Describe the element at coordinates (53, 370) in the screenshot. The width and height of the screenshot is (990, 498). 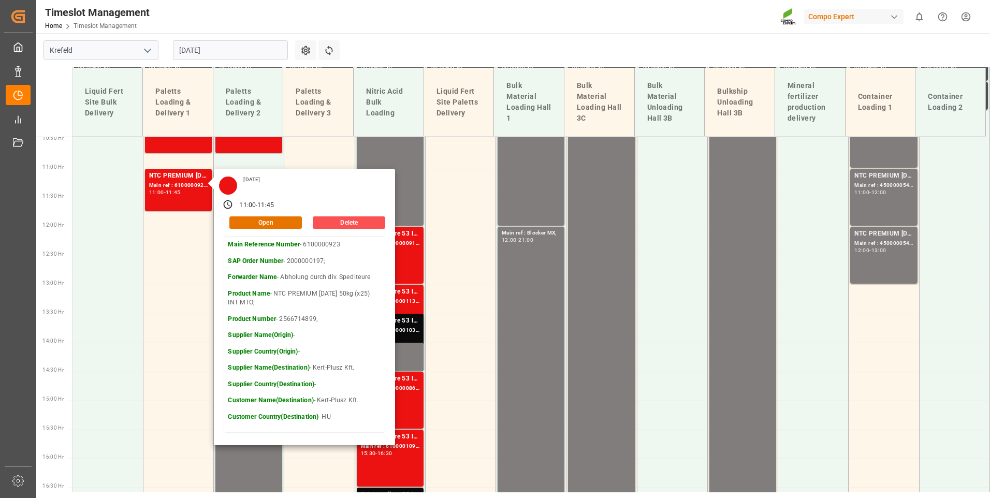
I see `span: 14:30 Hr` at that location.